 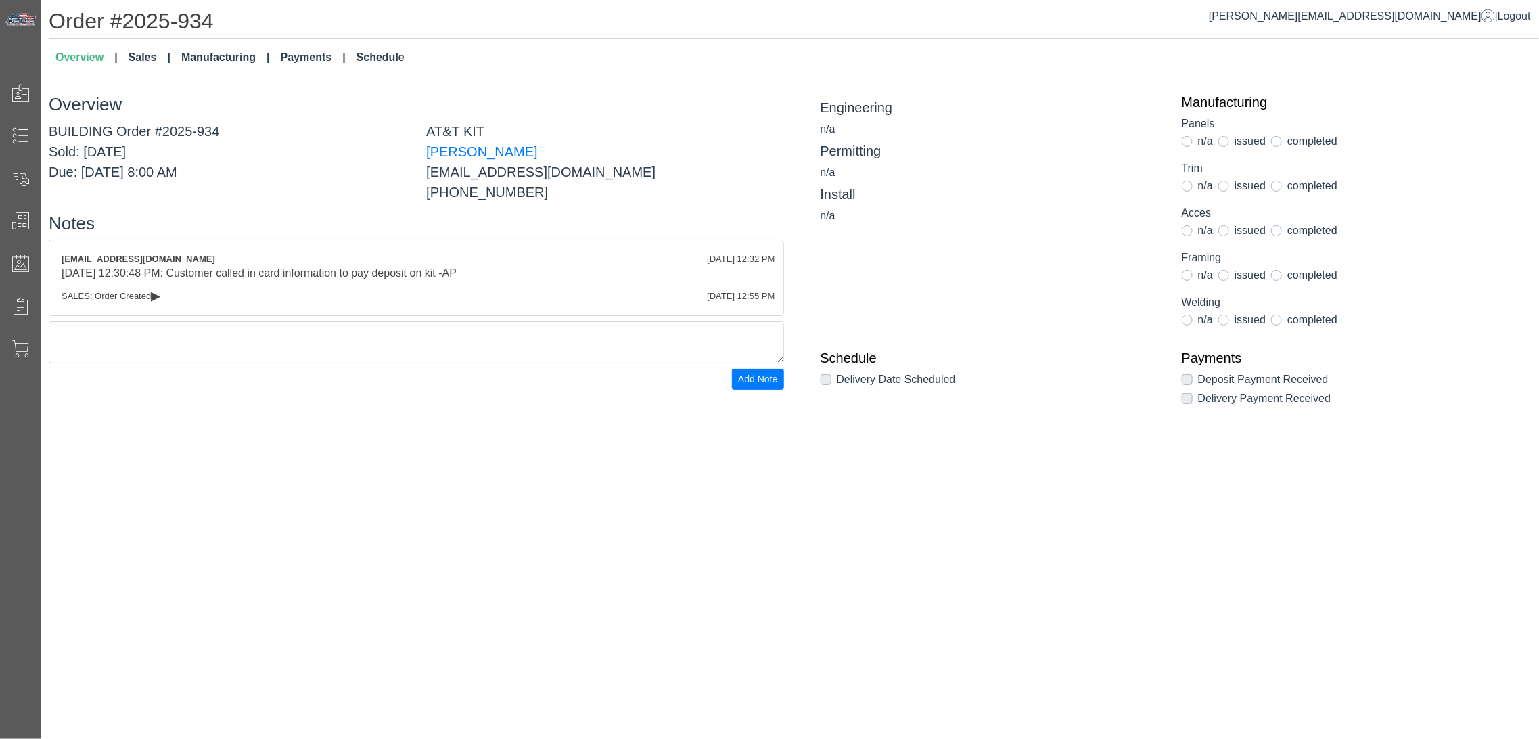 What do you see at coordinates (150, 58) in the screenshot?
I see `a: Sales` at bounding box center [150, 58].